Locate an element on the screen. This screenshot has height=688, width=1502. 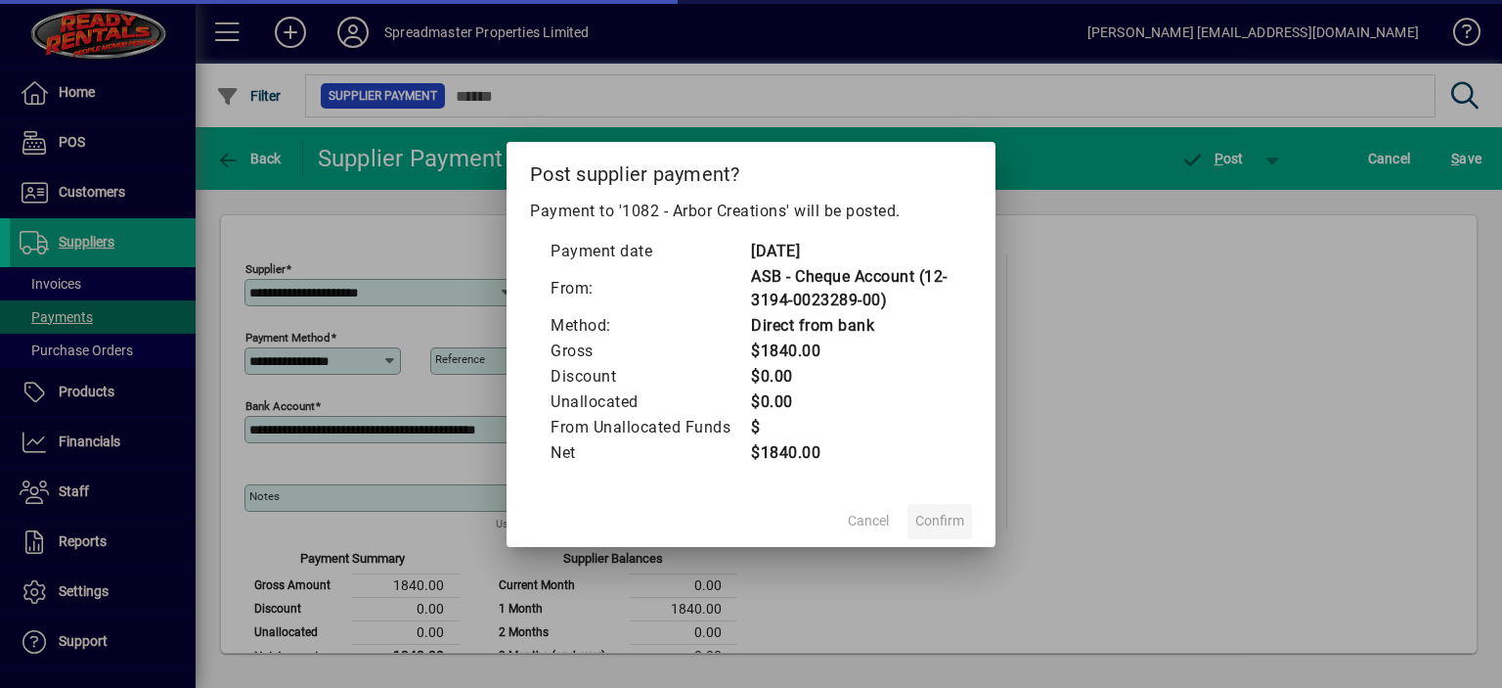
p: Payment to '1082 - Arbor Creations' will be posted. is located at coordinates (751, 211).